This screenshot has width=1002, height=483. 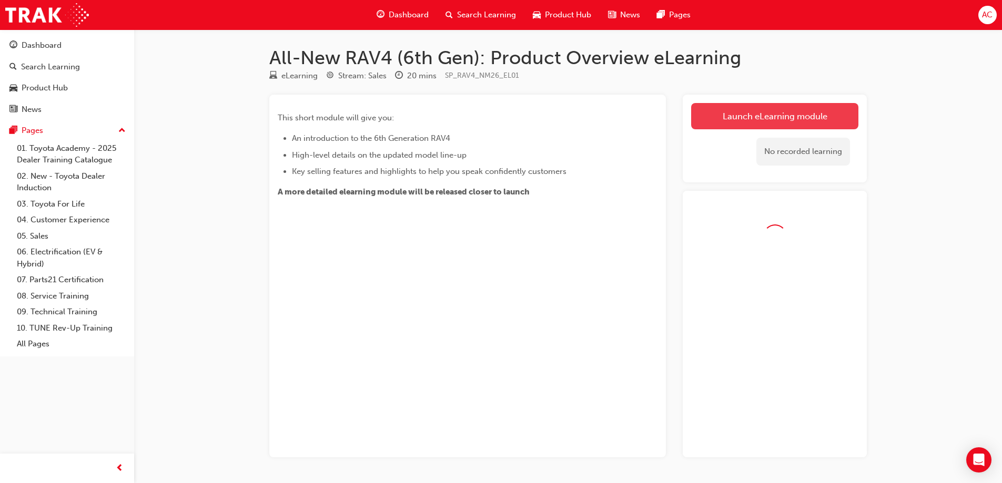 What do you see at coordinates (568, 58) in the screenshot?
I see `h1: All-New RAV4 (6th Gen): Product Overview eLearning` at bounding box center [568, 58].